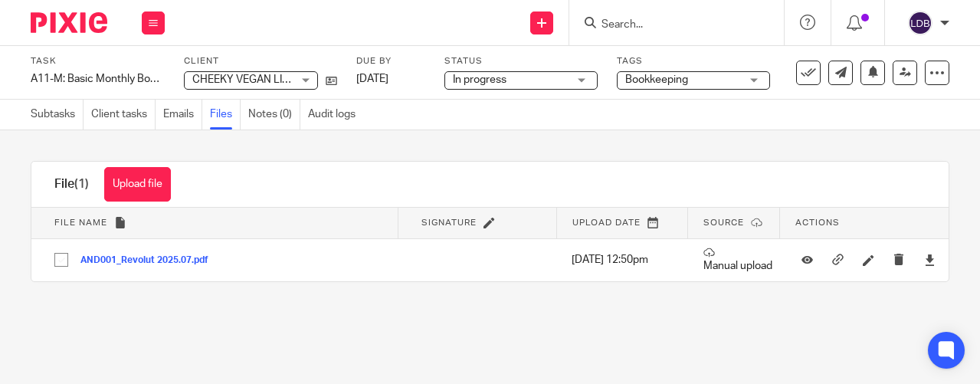 The image size is (980, 384). I want to click on div: A11-M: Basic Monthly Bookkeeping, so click(97, 79).